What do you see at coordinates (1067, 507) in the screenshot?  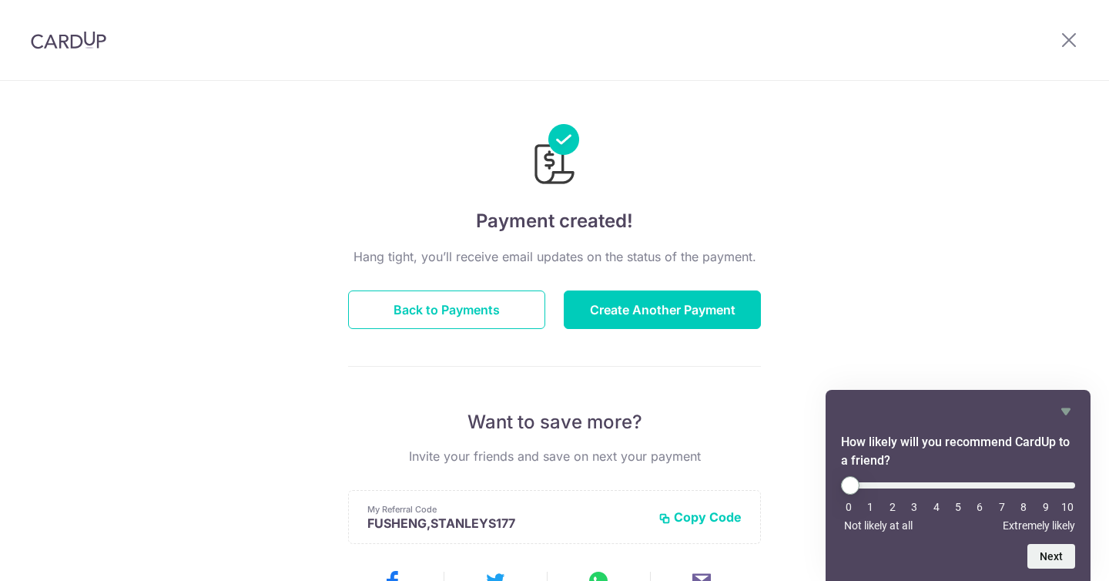 I see `li: 10` at bounding box center [1067, 507].